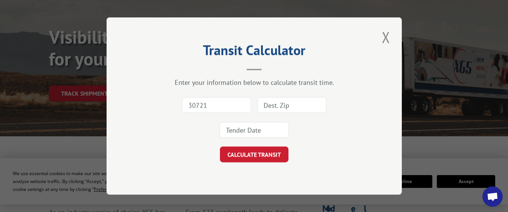 This screenshot has height=212, width=508. Describe the element at coordinates (254, 154) in the screenshot. I see `button: CALCULATE TRANSIT` at that location.